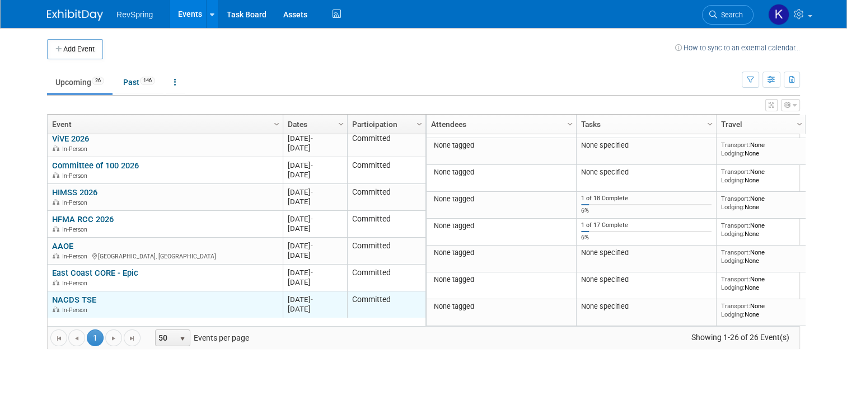 This screenshot has height=396, width=847. I want to click on a: HIMSS 2026, so click(74, 192).